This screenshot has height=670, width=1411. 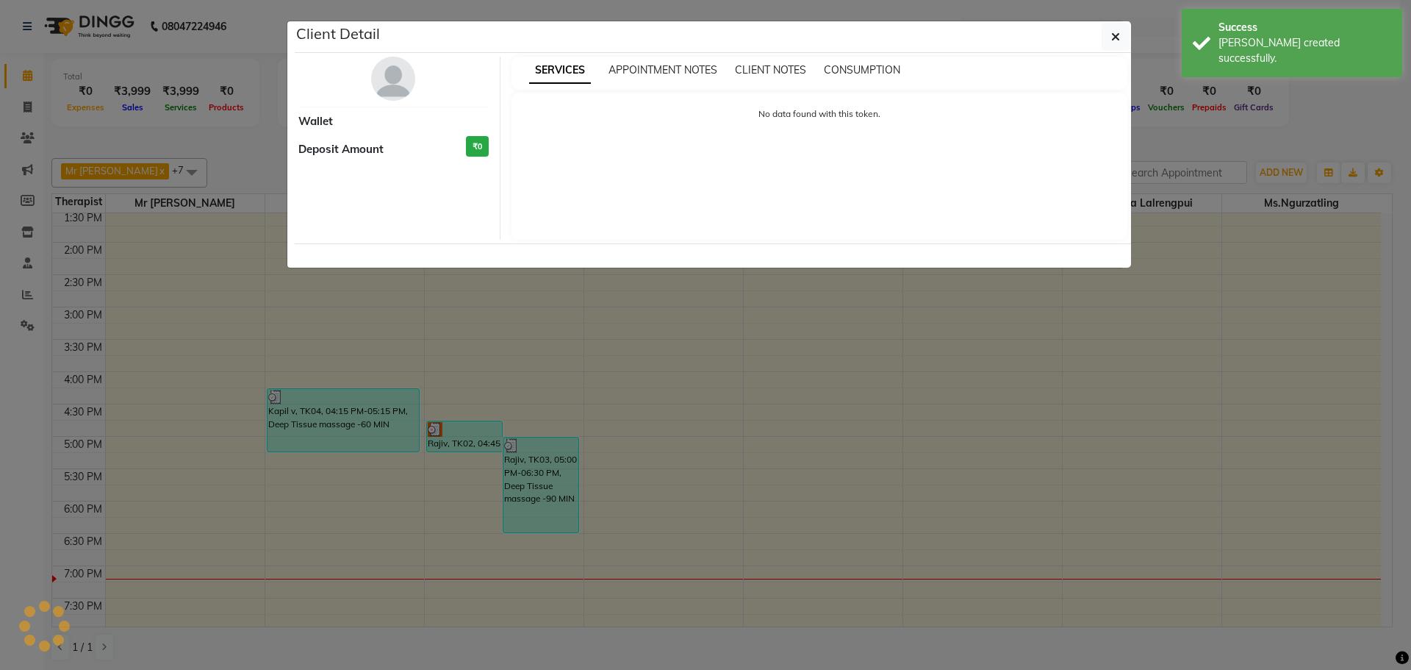 I want to click on span: CLIENT NOTES, so click(x=770, y=70).